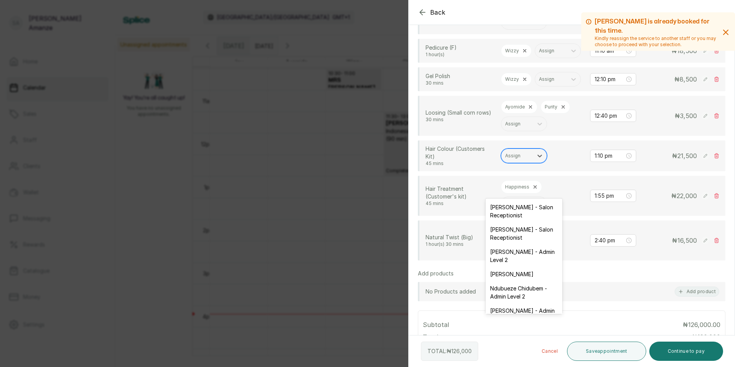 The height and width of the screenshot is (367, 735). I want to click on p: Add products, so click(436, 273).